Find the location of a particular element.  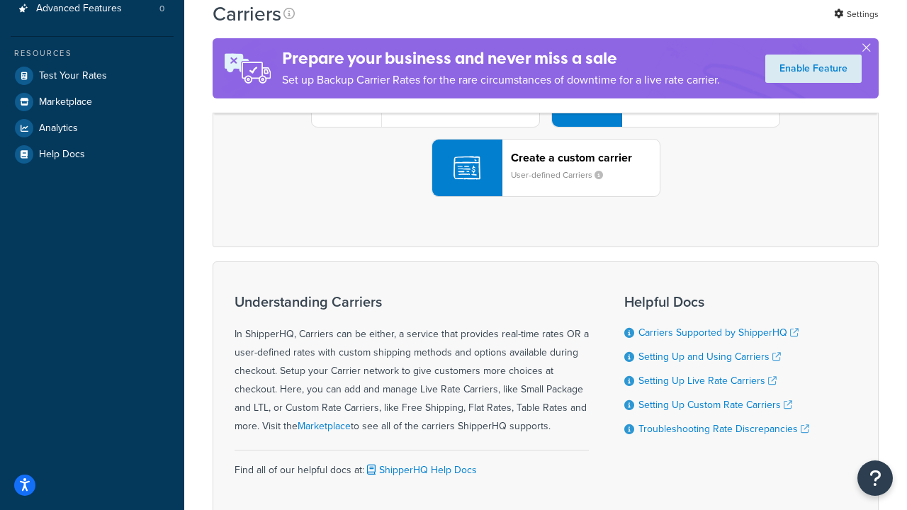

h3: Helpful Docs is located at coordinates (716, 302).